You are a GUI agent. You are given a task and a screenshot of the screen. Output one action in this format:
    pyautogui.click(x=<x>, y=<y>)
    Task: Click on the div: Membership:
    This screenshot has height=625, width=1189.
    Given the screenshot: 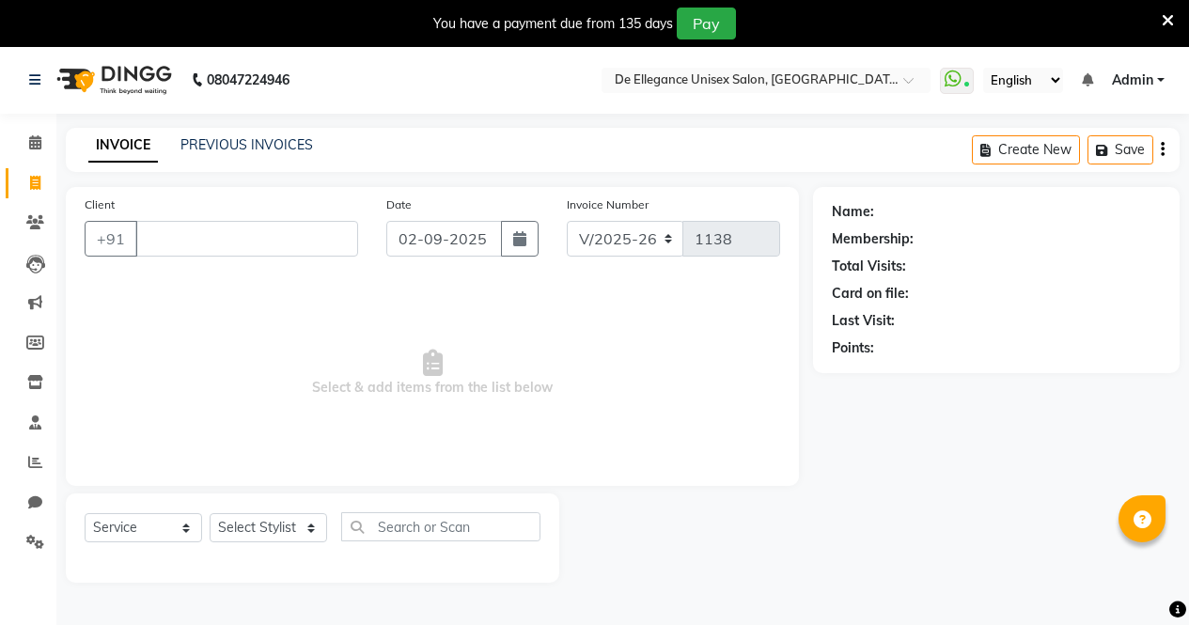 What is the action you would take?
    pyautogui.click(x=872, y=239)
    